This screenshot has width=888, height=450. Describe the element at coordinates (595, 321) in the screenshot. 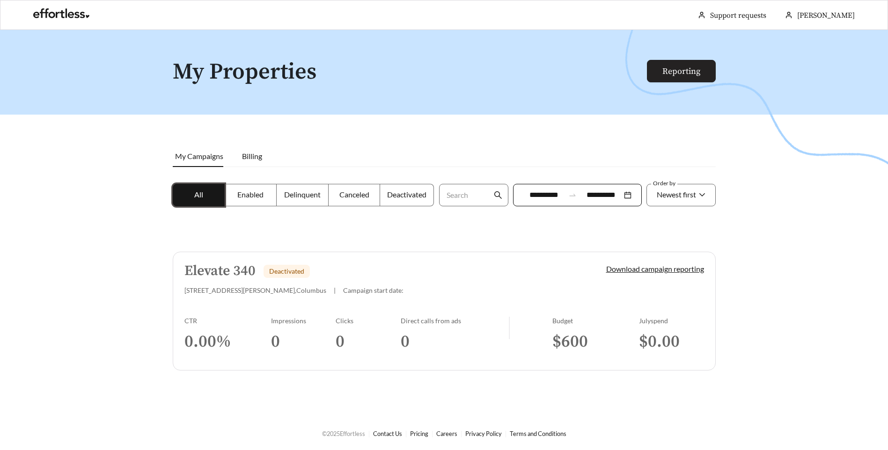

I see `div: Budget` at that location.